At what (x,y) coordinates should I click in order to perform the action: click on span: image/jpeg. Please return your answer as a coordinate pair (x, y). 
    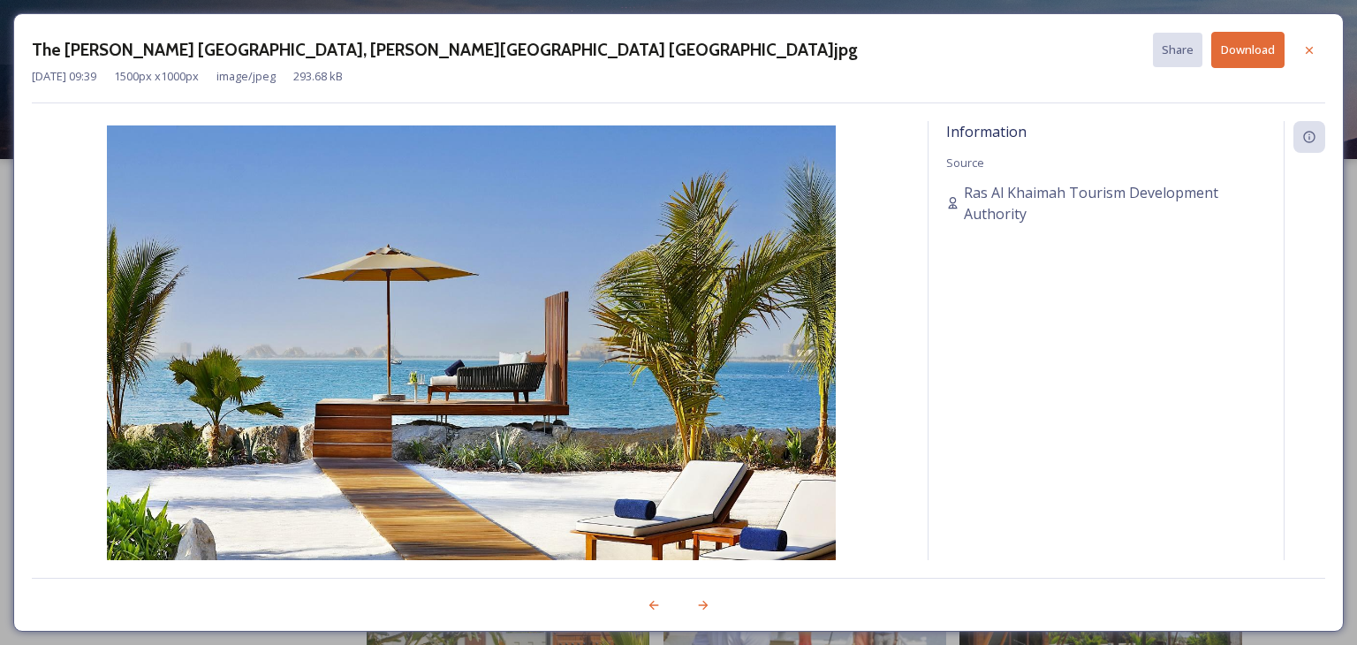
    Looking at the image, I should click on (246, 76).